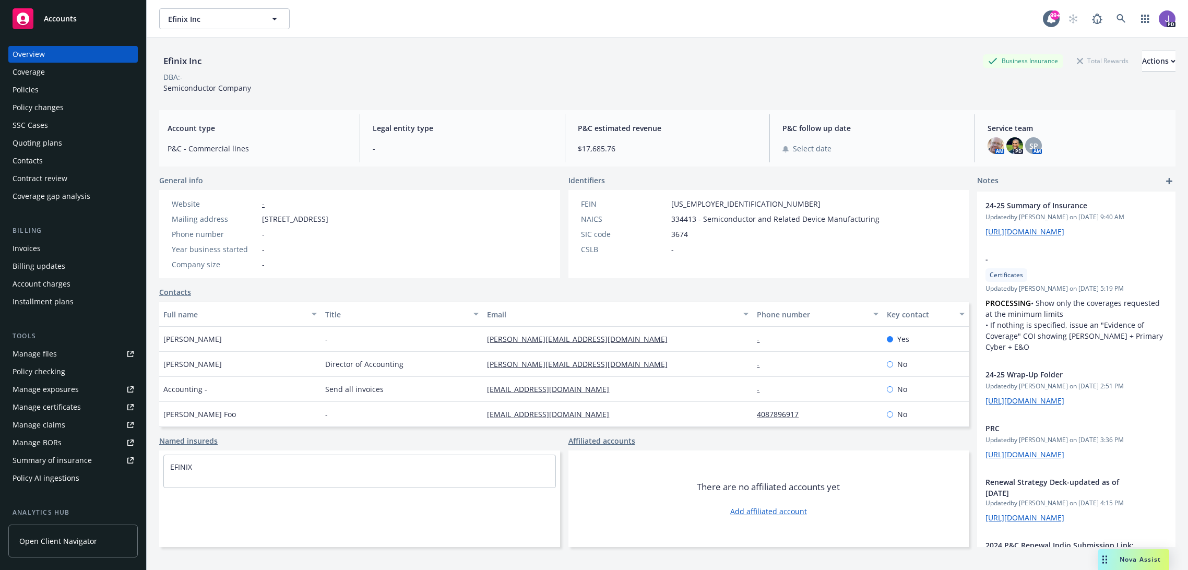 Image resolution: width=1188 pixels, height=570 pixels. What do you see at coordinates (73, 336) in the screenshot?
I see `div: Tools` at bounding box center [73, 336].